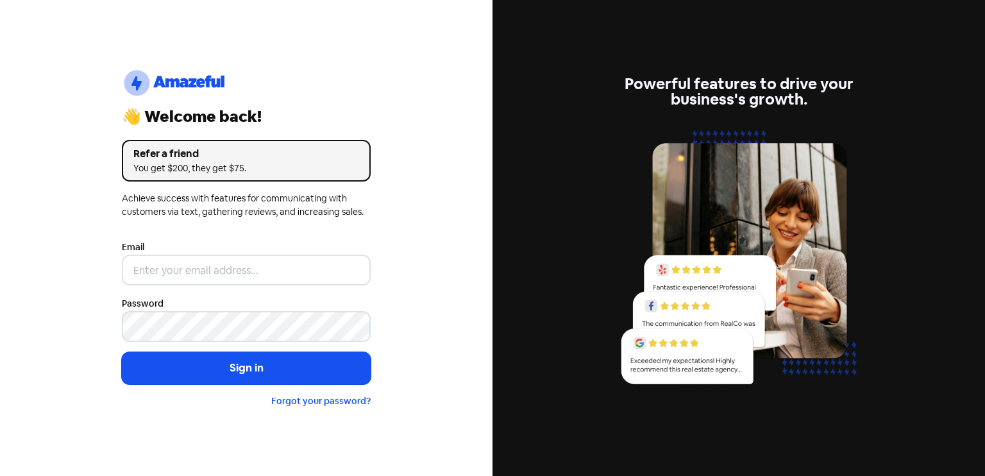  I want to click on label: Password, so click(142, 303).